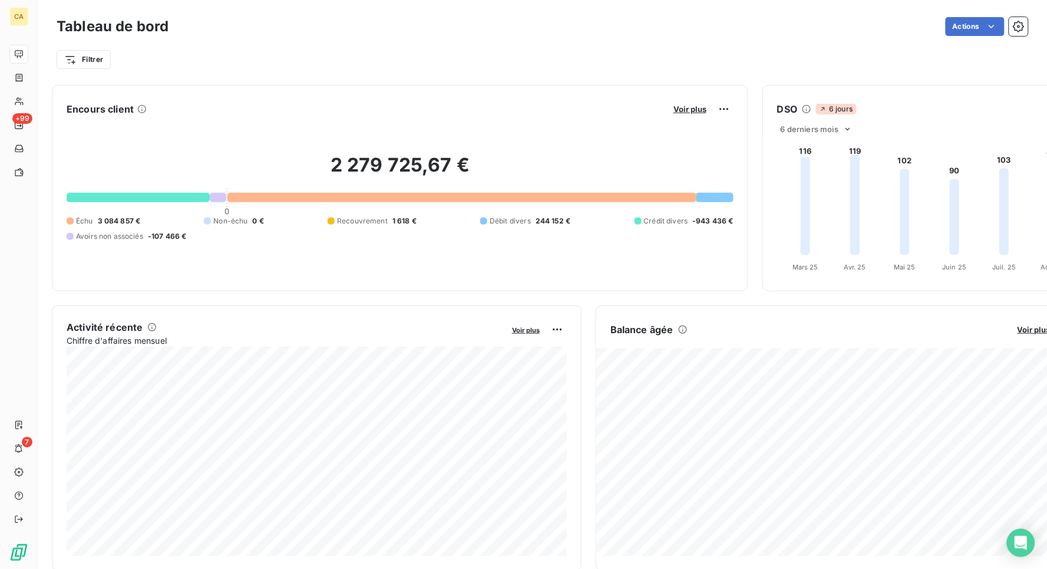 Image resolution: width=1047 pixels, height=569 pixels. Describe the element at coordinates (27, 442) in the screenshot. I see `span: 7` at that location.